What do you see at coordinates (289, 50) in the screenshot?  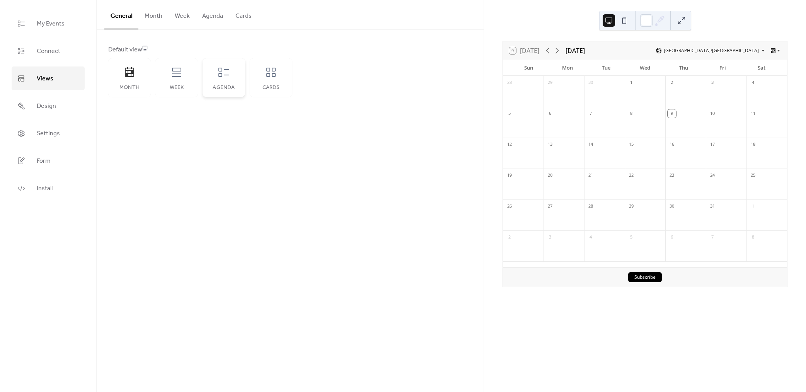 I see `div: Default view` at bounding box center [289, 50].